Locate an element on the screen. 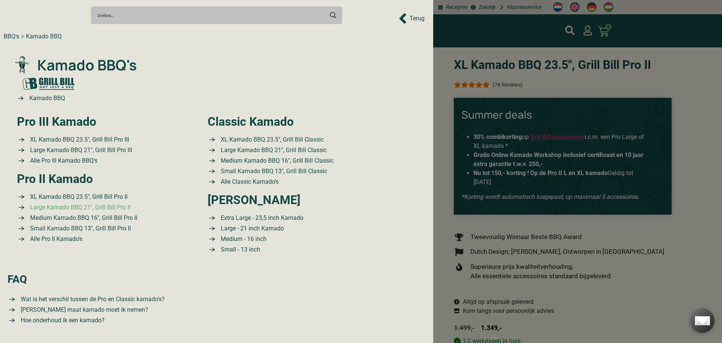  span: Wat is het verschil tussen de Pro en Classic kamado's? is located at coordinates (92, 299).